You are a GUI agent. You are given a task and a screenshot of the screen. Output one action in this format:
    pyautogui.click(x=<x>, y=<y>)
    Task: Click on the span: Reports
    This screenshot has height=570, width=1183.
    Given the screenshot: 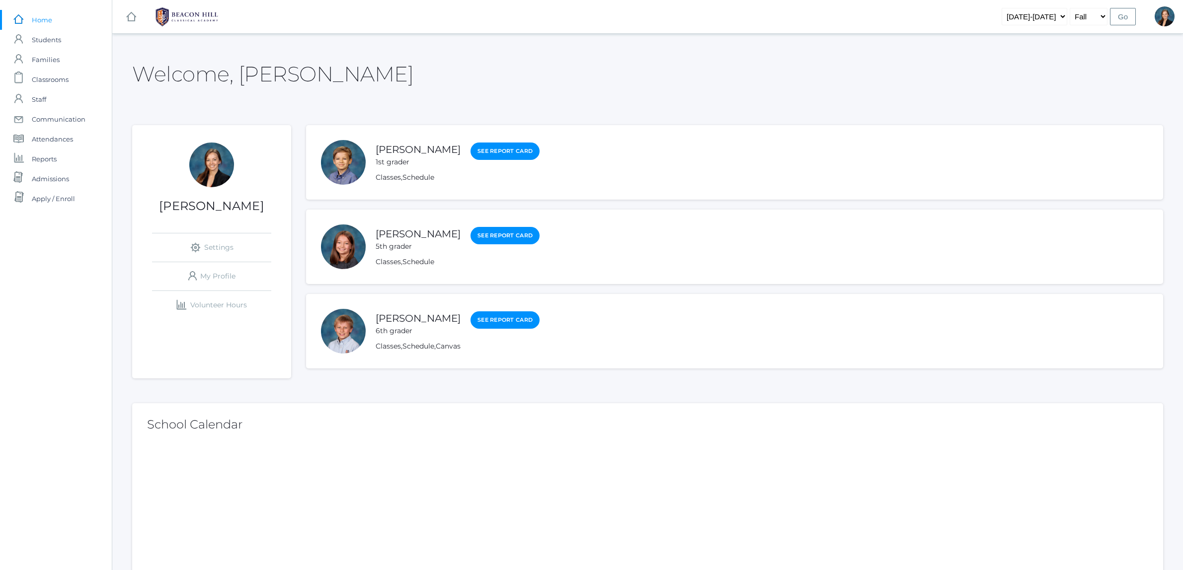 What is the action you would take?
    pyautogui.click(x=44, y=159)
    